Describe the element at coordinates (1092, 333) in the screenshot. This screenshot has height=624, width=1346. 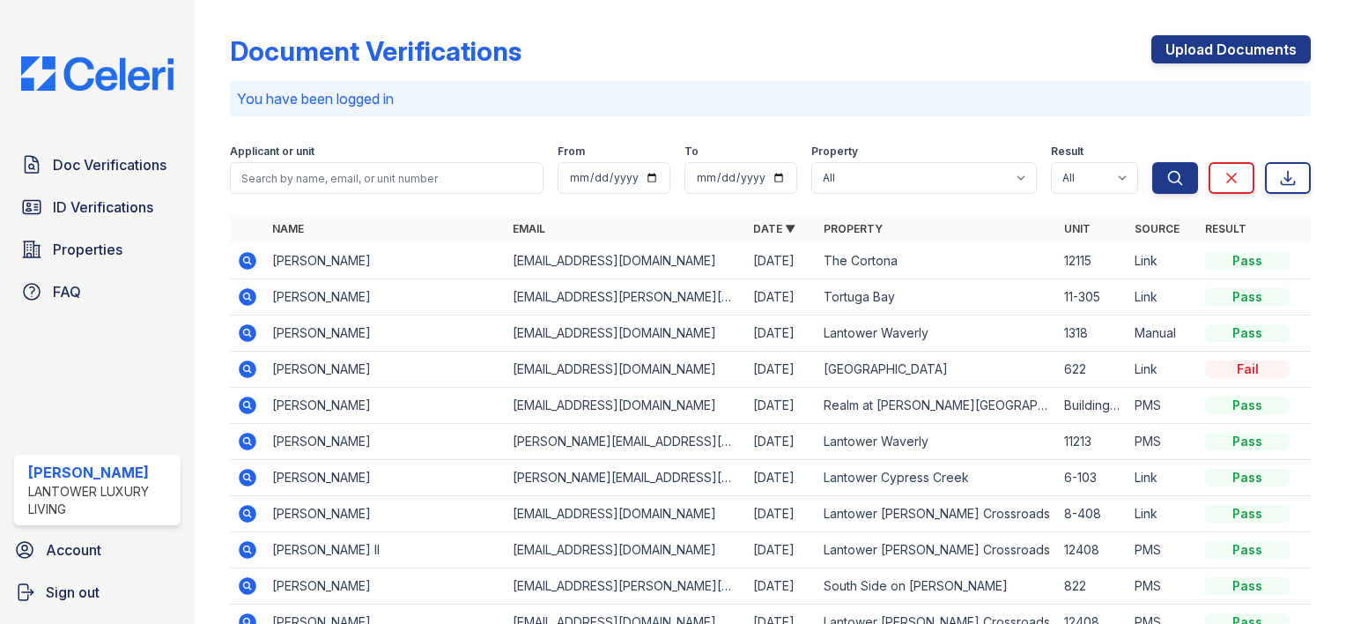
I see `td: 1318` at that location.